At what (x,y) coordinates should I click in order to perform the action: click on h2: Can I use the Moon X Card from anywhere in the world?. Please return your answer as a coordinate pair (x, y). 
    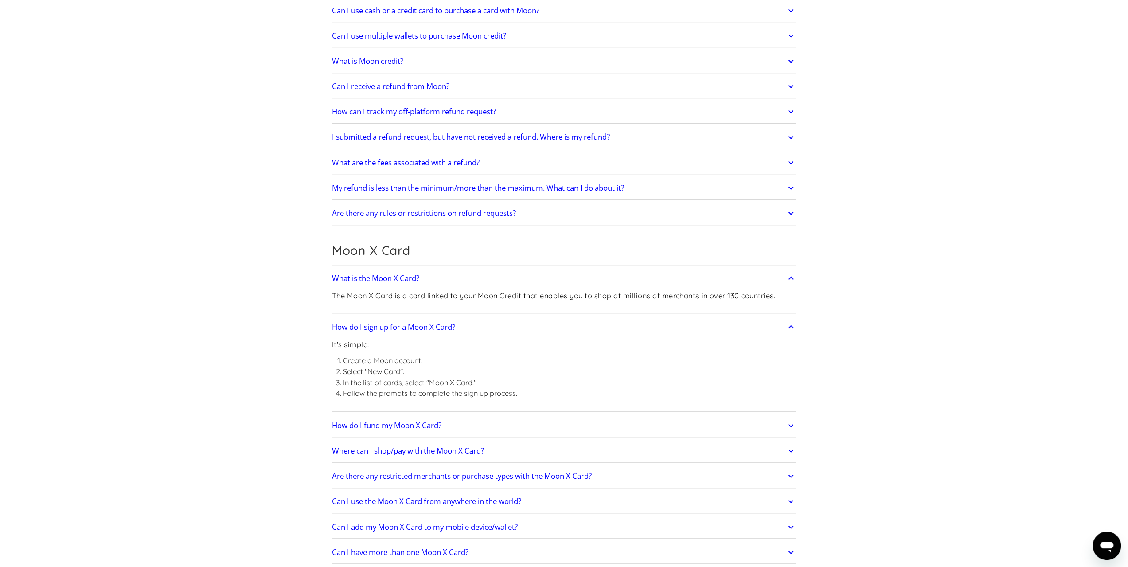
    Looking at the image, I should click on (426, 501).